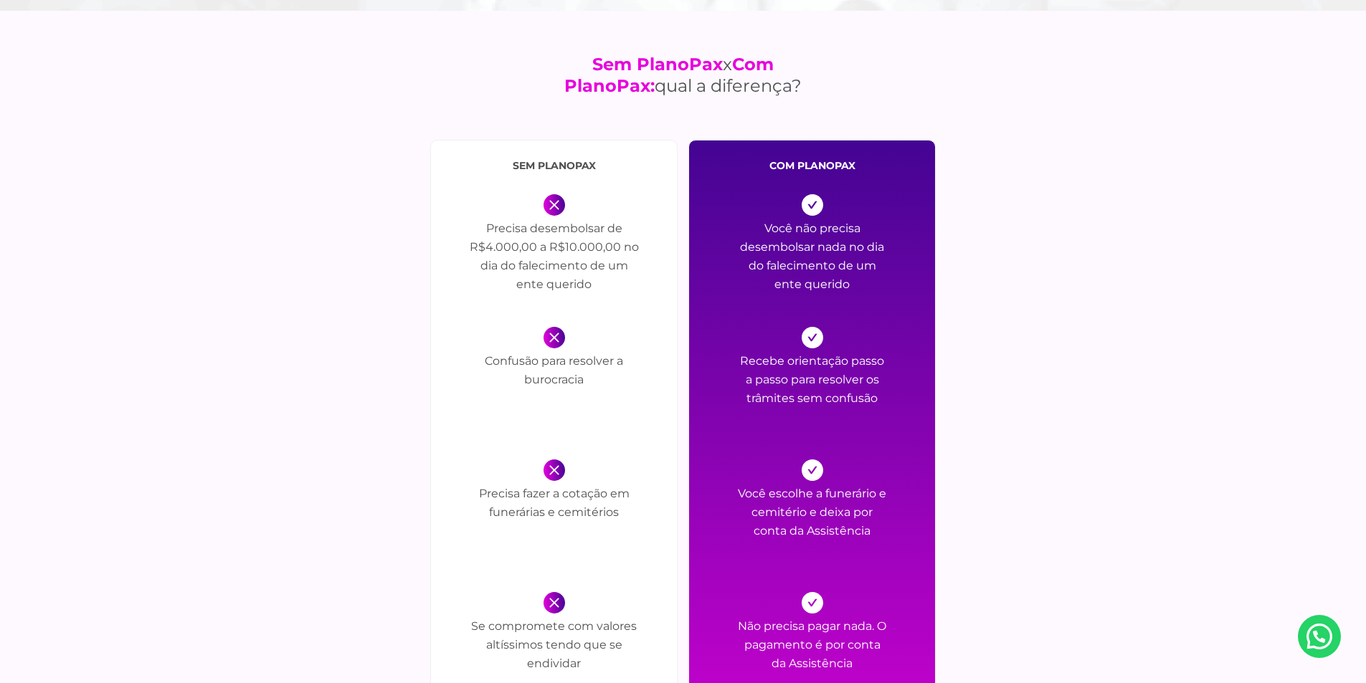 This screenshot has height=683, width=1366. What do you see at coordinates (813, 166) in the screenshot?
I see `span: com PlanoPax` at bounding box center [813, 166].